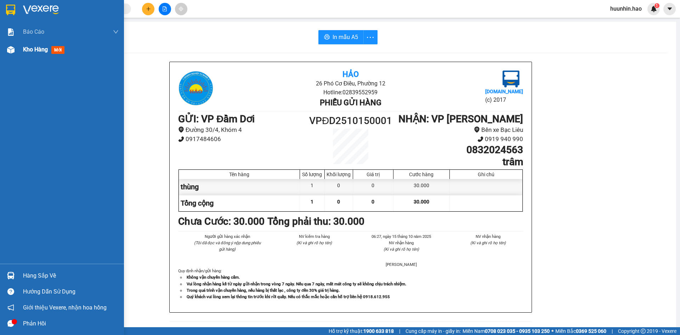 The width and height of the screenshot is (680, 335). Describe the element at coordinates (657, 6) in the screenshot. I see `sup: 1` at that location.